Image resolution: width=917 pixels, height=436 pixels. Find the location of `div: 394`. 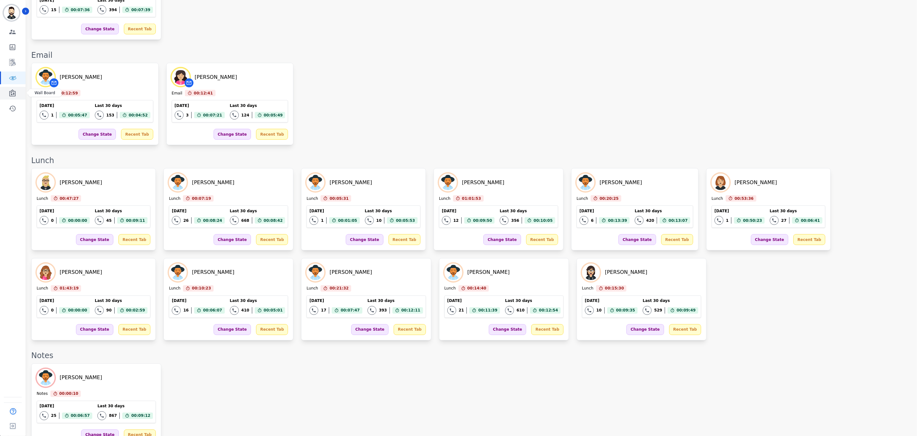

div: 394 is located at coordinates (113, 10).